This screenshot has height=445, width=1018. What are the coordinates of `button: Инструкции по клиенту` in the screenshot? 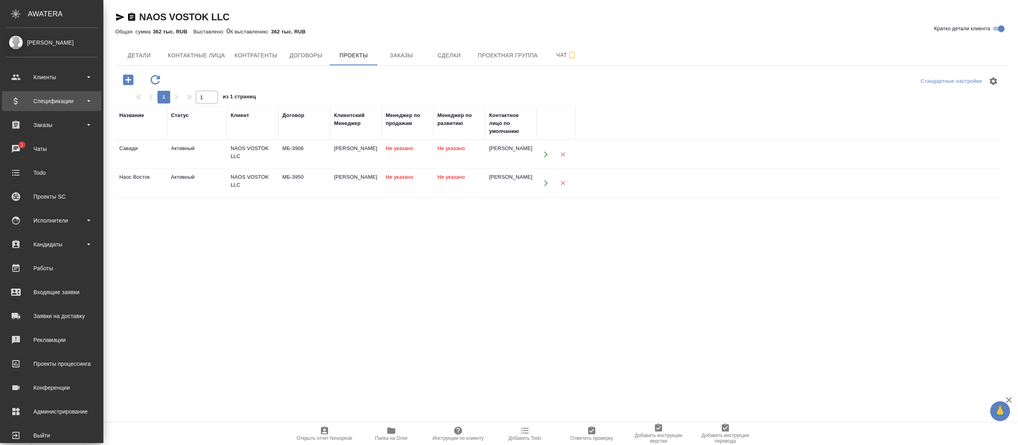 It's located at (458, 434).